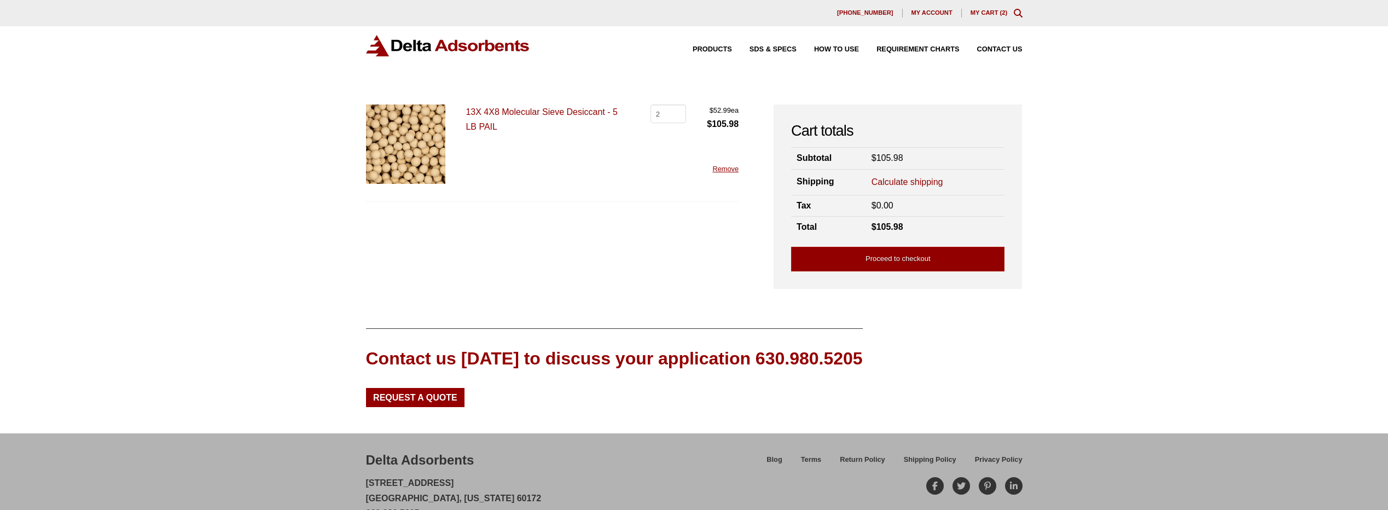 This screenshot has height=510, width=1388. What do you see at coordinates (448, 45) in the screenshot?
I see `a: Delta Adsorbents` at bounding box center [448, 45].